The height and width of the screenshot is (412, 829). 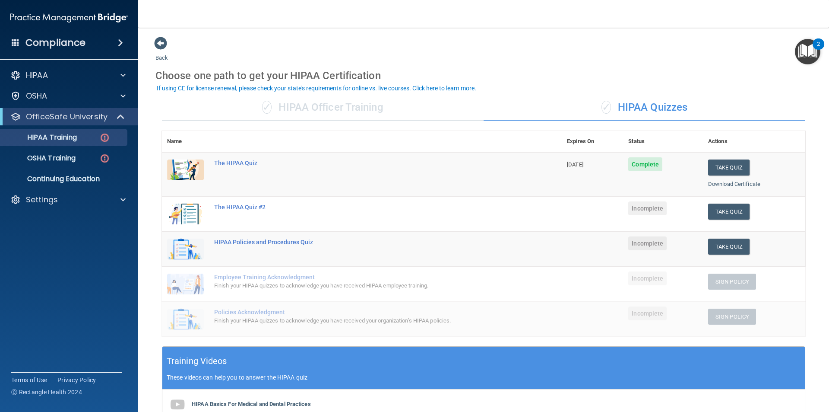 What do you see at coordinates (68, 117) in the screenshot?
I see `a: OfficeSafe University` at bounding box center [68, 117].